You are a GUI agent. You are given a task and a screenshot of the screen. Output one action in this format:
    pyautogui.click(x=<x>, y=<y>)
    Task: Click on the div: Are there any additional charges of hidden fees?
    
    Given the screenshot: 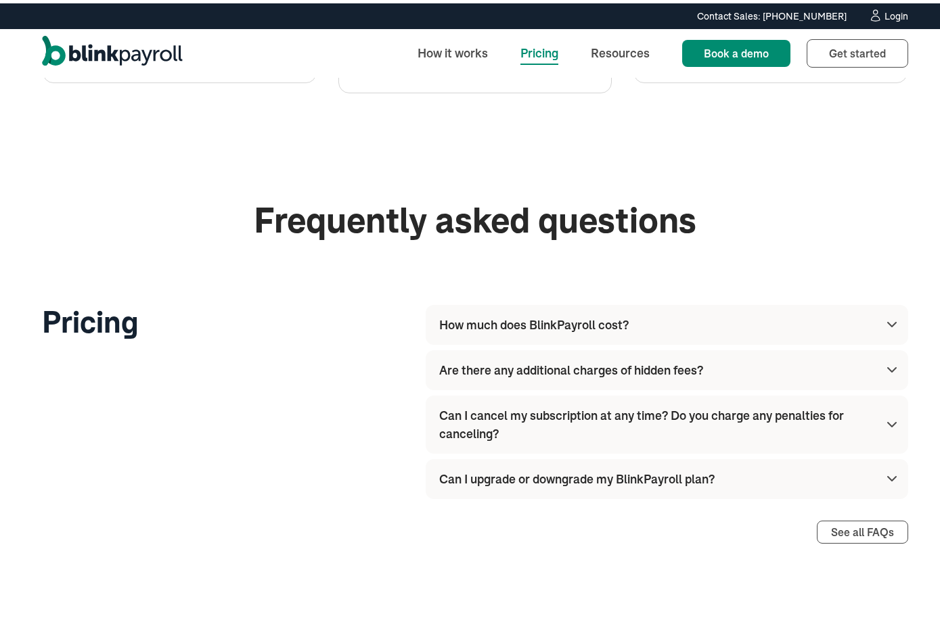 What is the action you would take?
    pyautogui.click(x=571, y=367)
    